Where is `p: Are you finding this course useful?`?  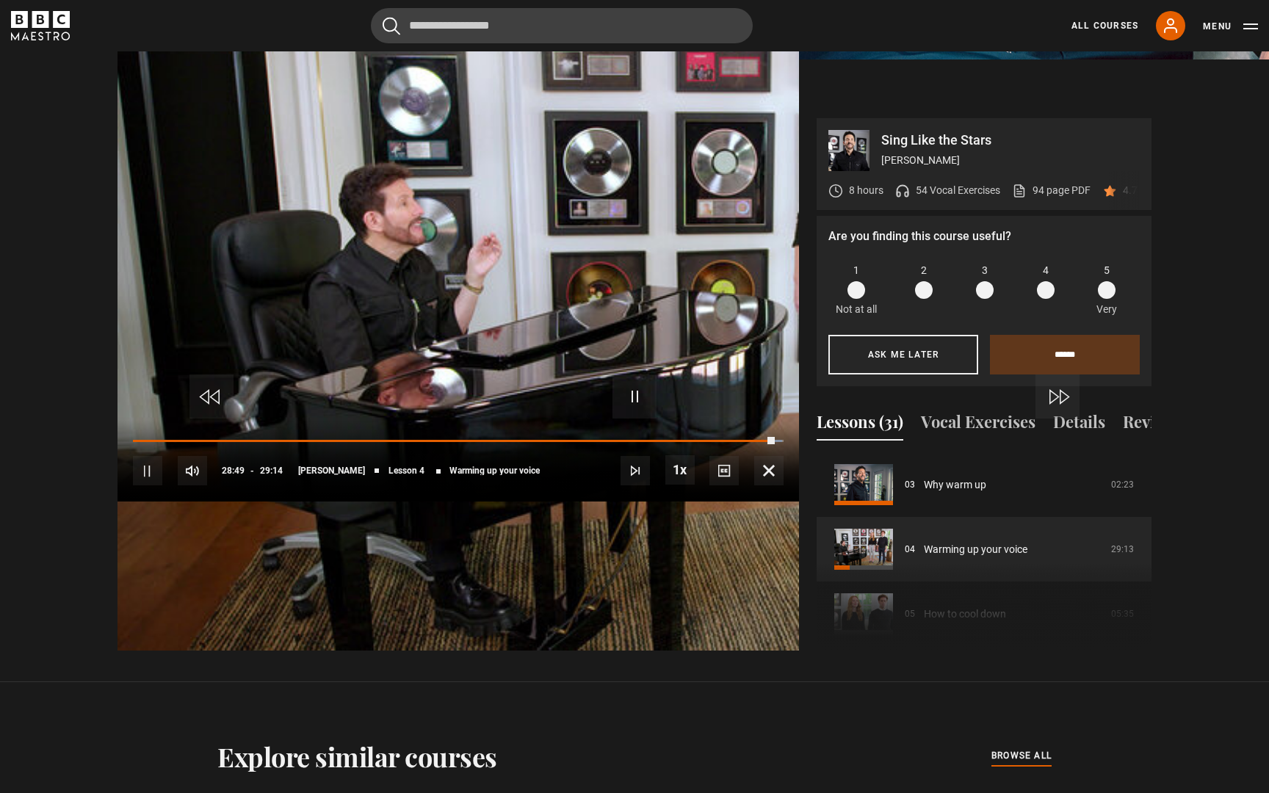 p: Are you finding this course useful? is located at coordinates (984, 236).